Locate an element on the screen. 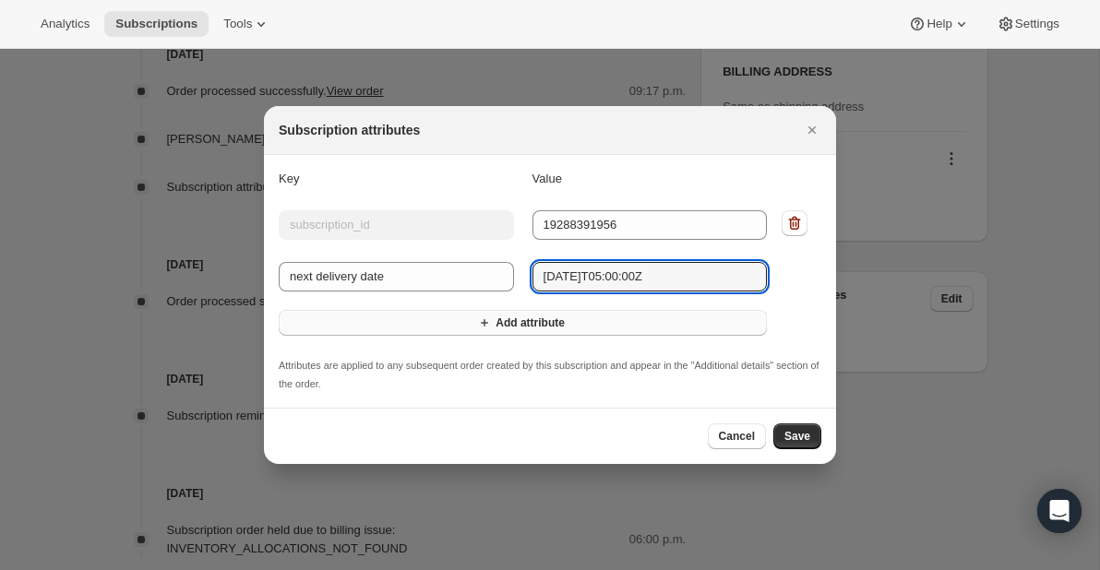  button: Subscriptions is located at coordinates (156, 24).